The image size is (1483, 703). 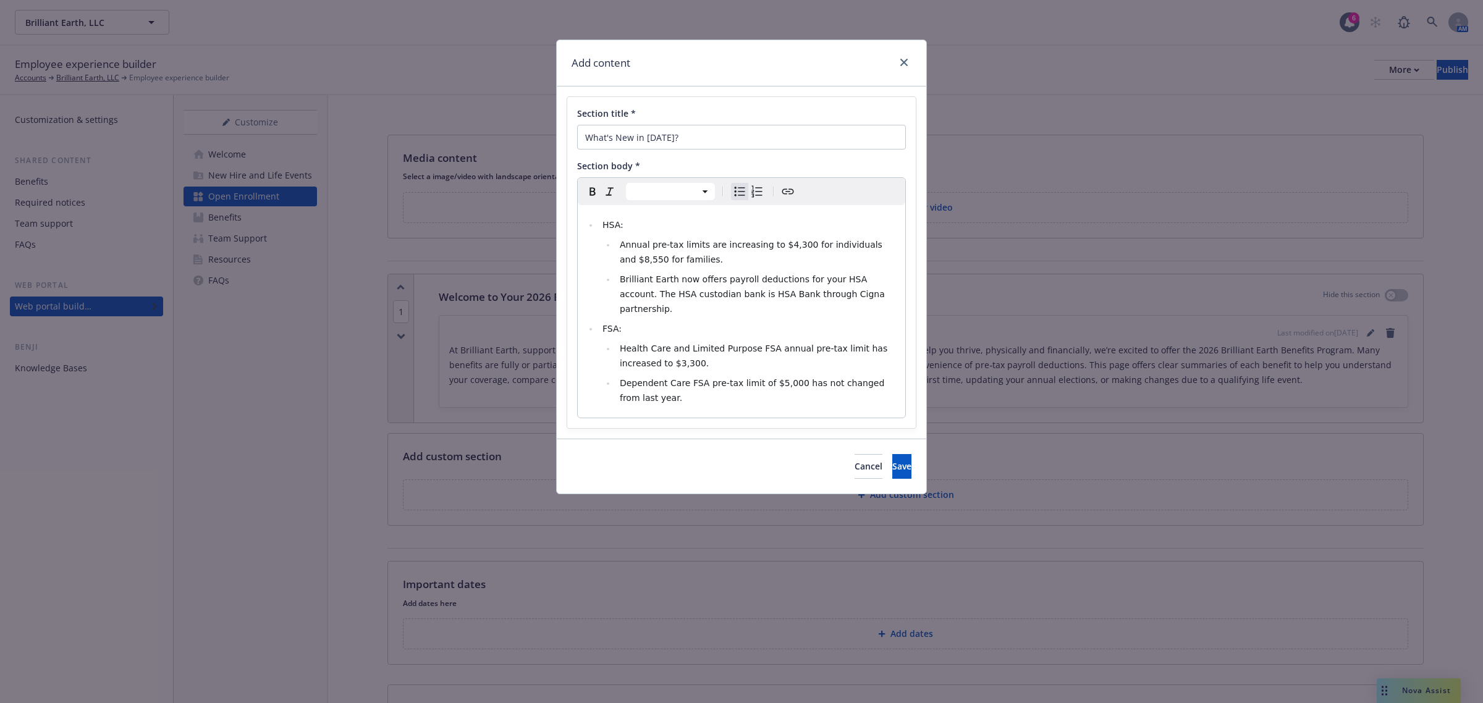 I want to click on button: Bold, so click(x=593, y=192).